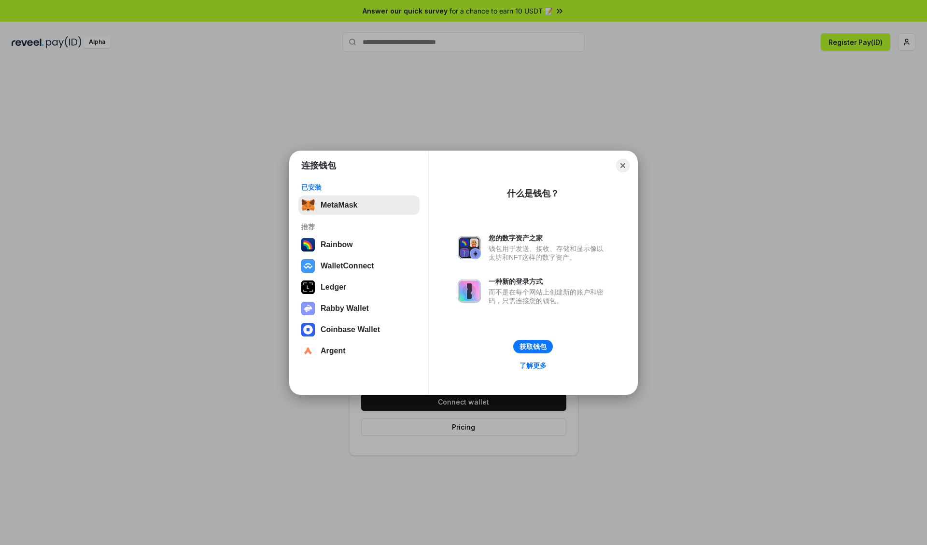 The width and height of the screenshot is (927, 545). What do you see at coordinates (548, 253) in the screenshot?
I see `div: 钱包用于发送、接收、存储和显示像以太坊和NFT这样的数字资产。` at bounding box center [548, 253].